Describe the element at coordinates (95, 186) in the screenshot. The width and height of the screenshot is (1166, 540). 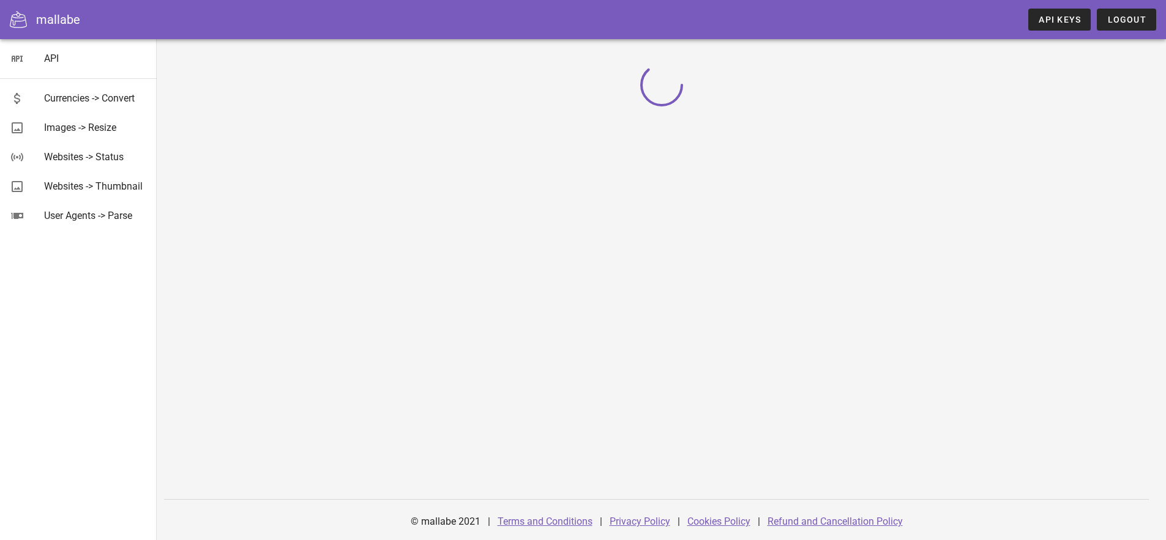
I see `div: Websites -> Thumbnail` at that location.